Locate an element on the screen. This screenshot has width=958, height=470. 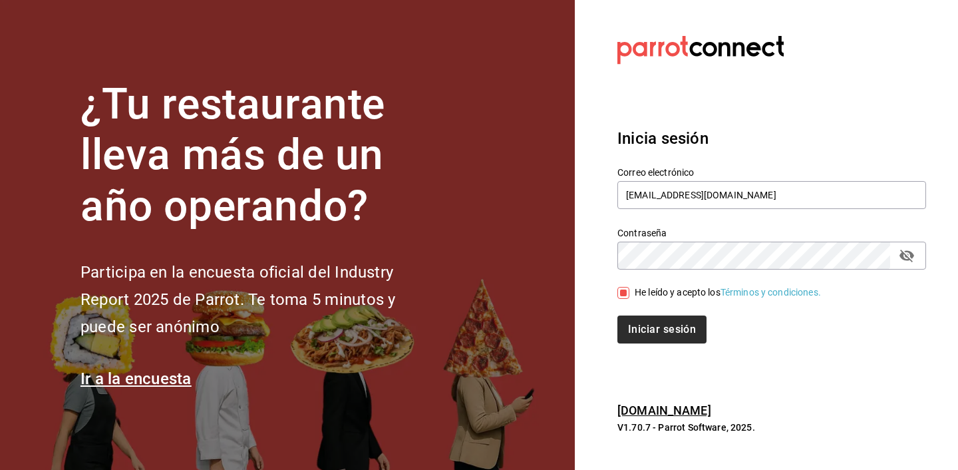
button: passwordField is located at coordinates (907, 256).